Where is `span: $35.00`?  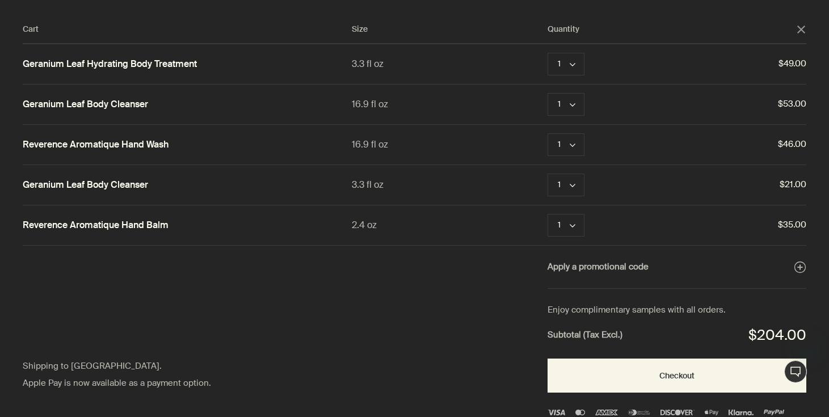 span: $35.00 is located at coordinates (719, 225).